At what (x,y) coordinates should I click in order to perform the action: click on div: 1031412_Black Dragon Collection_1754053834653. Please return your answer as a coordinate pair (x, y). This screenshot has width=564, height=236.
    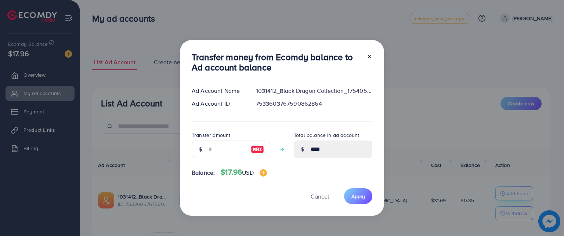
    Looking at the image, I should click on (314, 91).